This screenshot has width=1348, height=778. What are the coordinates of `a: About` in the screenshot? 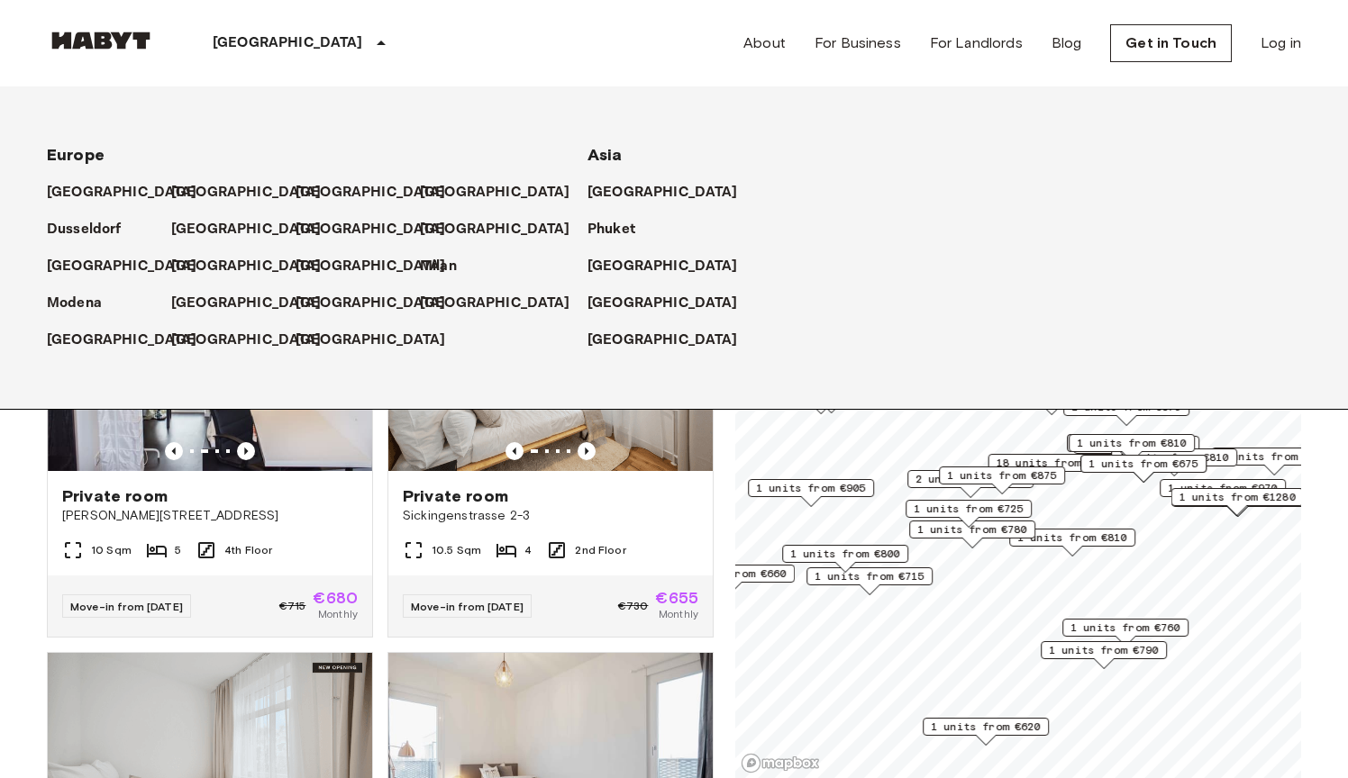 It's located at (764, 43).